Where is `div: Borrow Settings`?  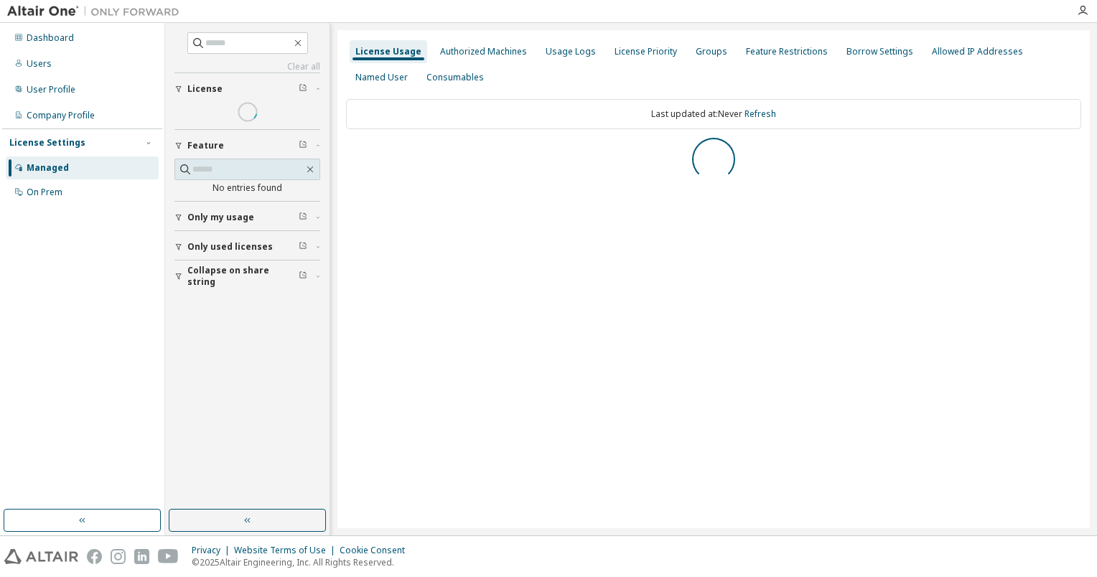 div: Borrow Settings is located at coordinates (879, 52).